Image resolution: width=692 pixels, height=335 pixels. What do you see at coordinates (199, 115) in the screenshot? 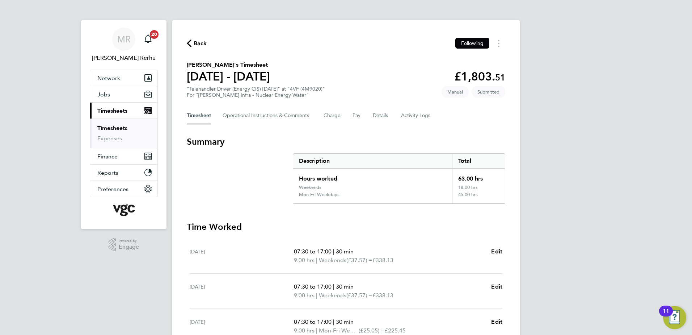
I see `button: Timesheet` at bounding box center [199, 115].